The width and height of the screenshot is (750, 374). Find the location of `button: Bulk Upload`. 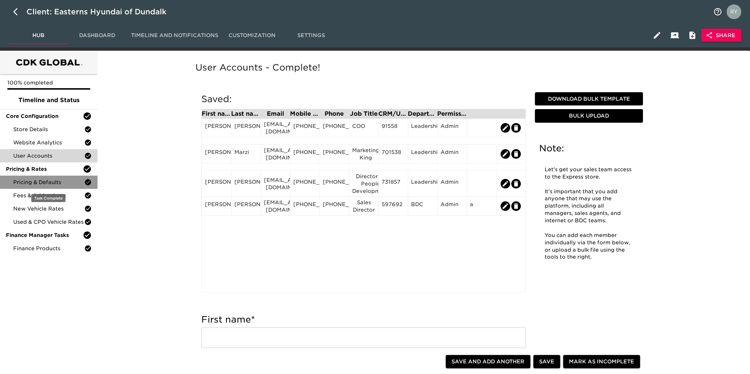

button: Bulk Upload is located at coordinates (588, 116).